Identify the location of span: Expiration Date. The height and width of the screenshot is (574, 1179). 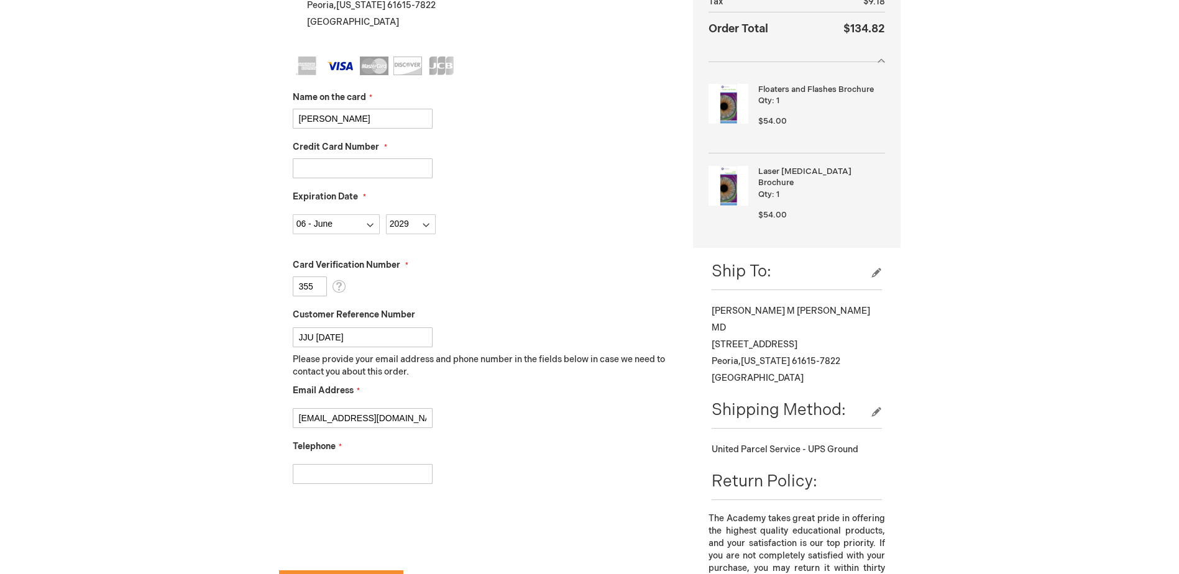
(325, 196).